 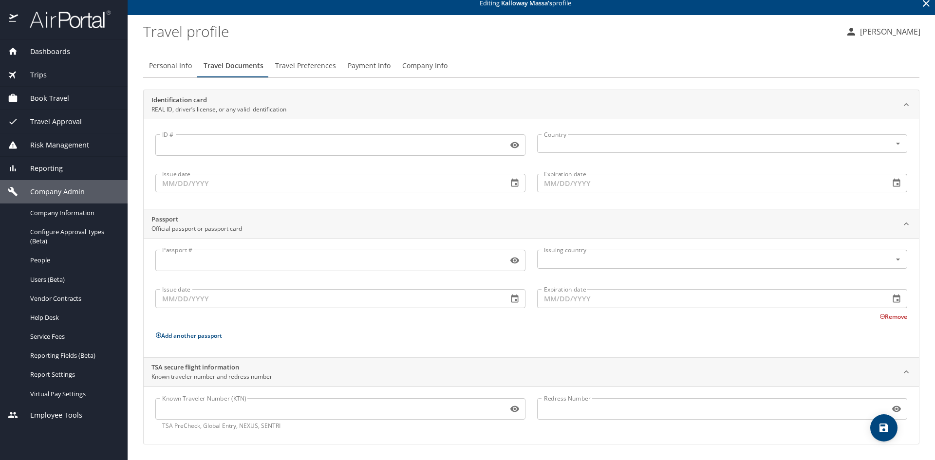 I want to click on span: Travel Preferences, so click(x=305, y=66).